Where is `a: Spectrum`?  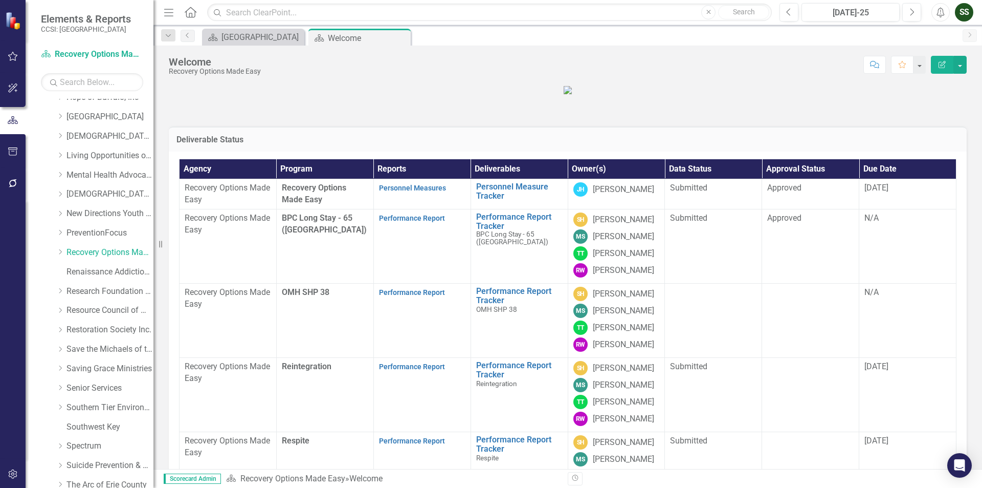 a: Spectrum is located at coordinates (110, 446).